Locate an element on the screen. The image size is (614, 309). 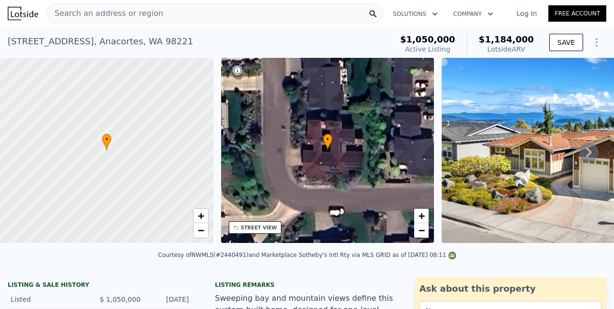
button: Show Options is located at coordinates (597, 42).